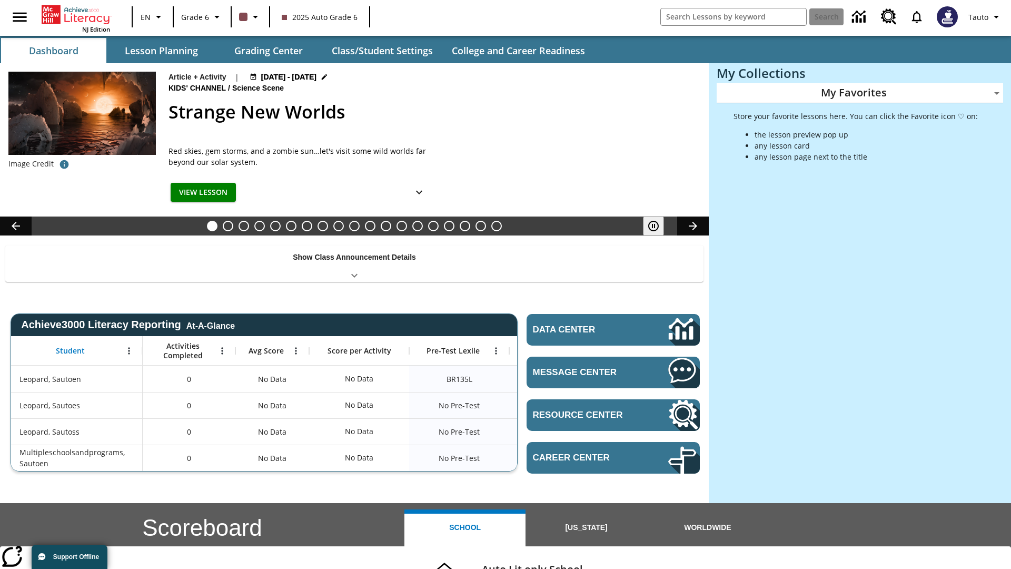 Image resolution: width=1011 pixels, height=569 pixels. I want to click on span: EN, so click(145, 17).